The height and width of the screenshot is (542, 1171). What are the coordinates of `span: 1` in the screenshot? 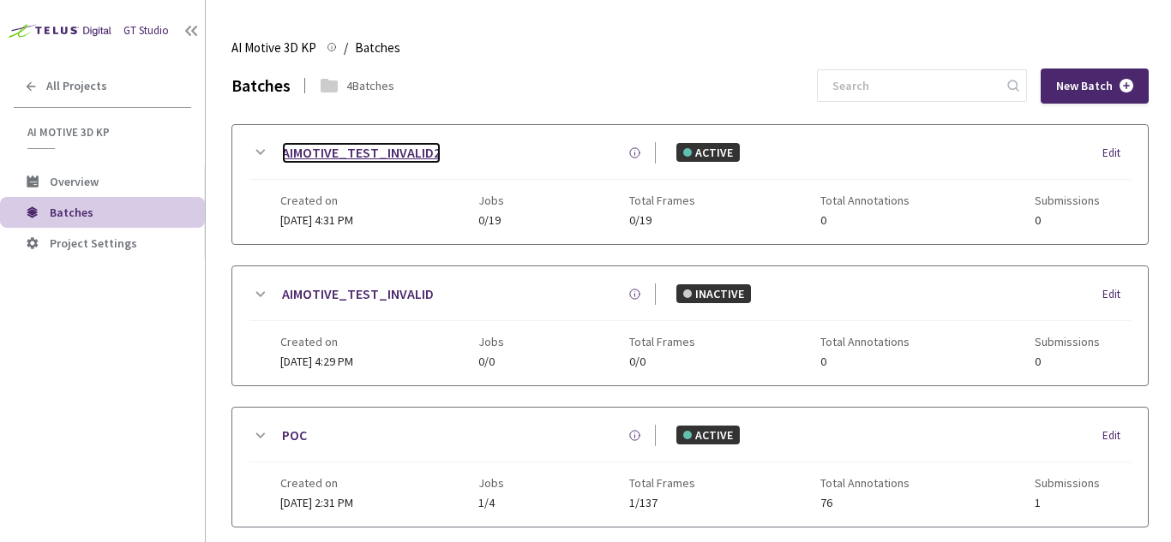 It's located at (1067, 503).